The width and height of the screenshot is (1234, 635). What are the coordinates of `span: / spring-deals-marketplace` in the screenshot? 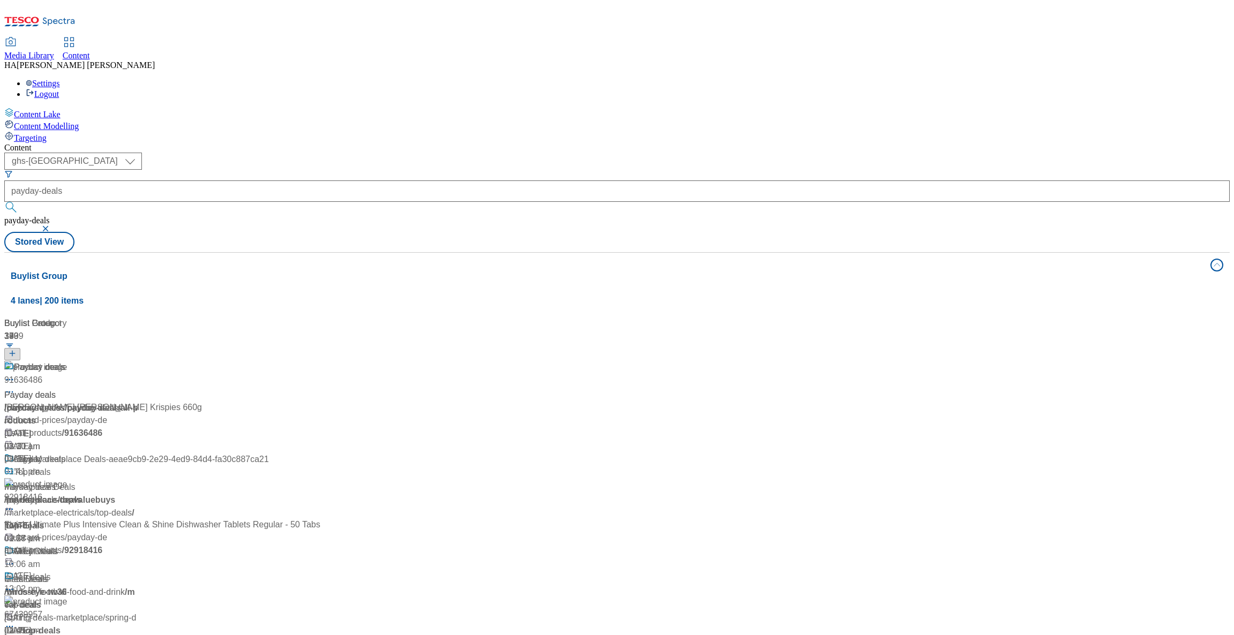 It's located at (54, 617).